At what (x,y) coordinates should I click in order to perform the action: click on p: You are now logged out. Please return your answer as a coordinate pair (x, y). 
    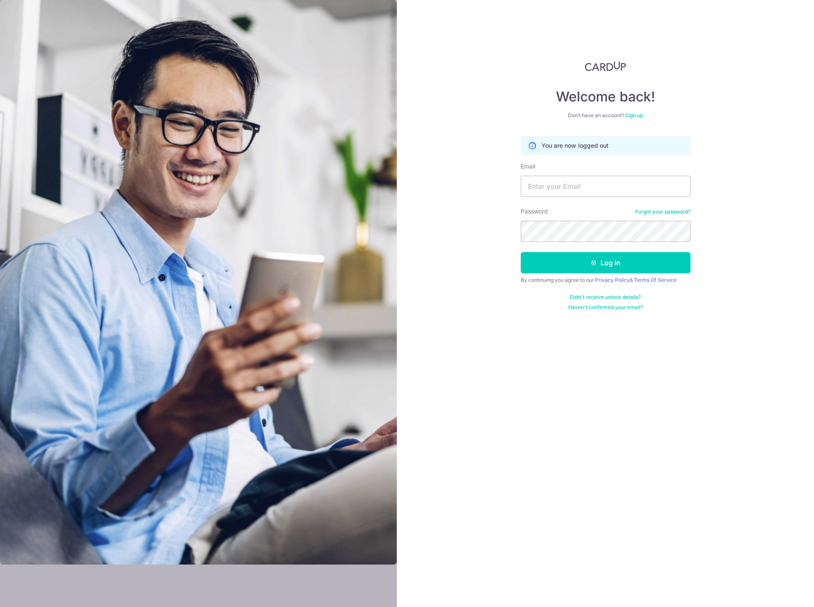
    Looking at the image, I should click on (575, 146).